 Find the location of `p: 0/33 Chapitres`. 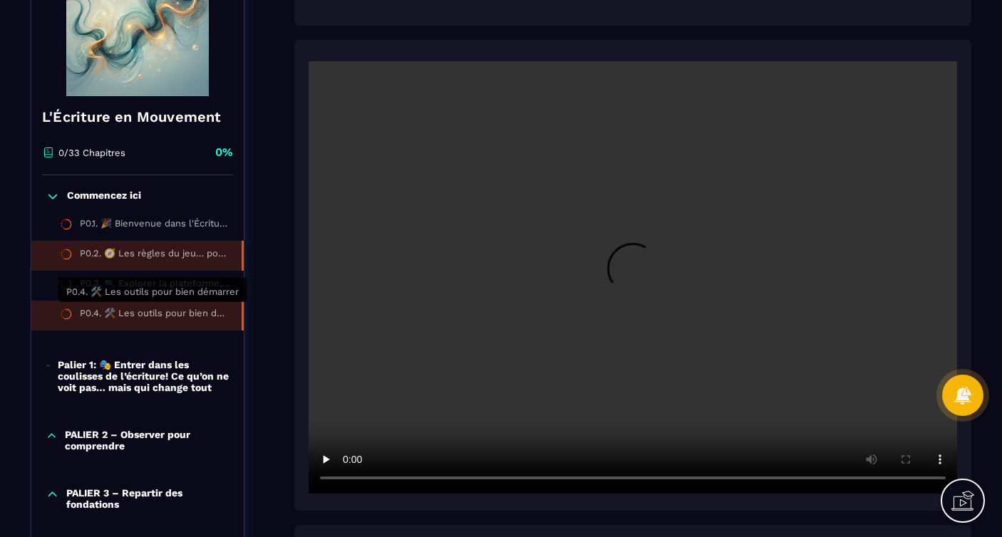

p: 0/33 Chapitres is located at coordinates (92, 152).